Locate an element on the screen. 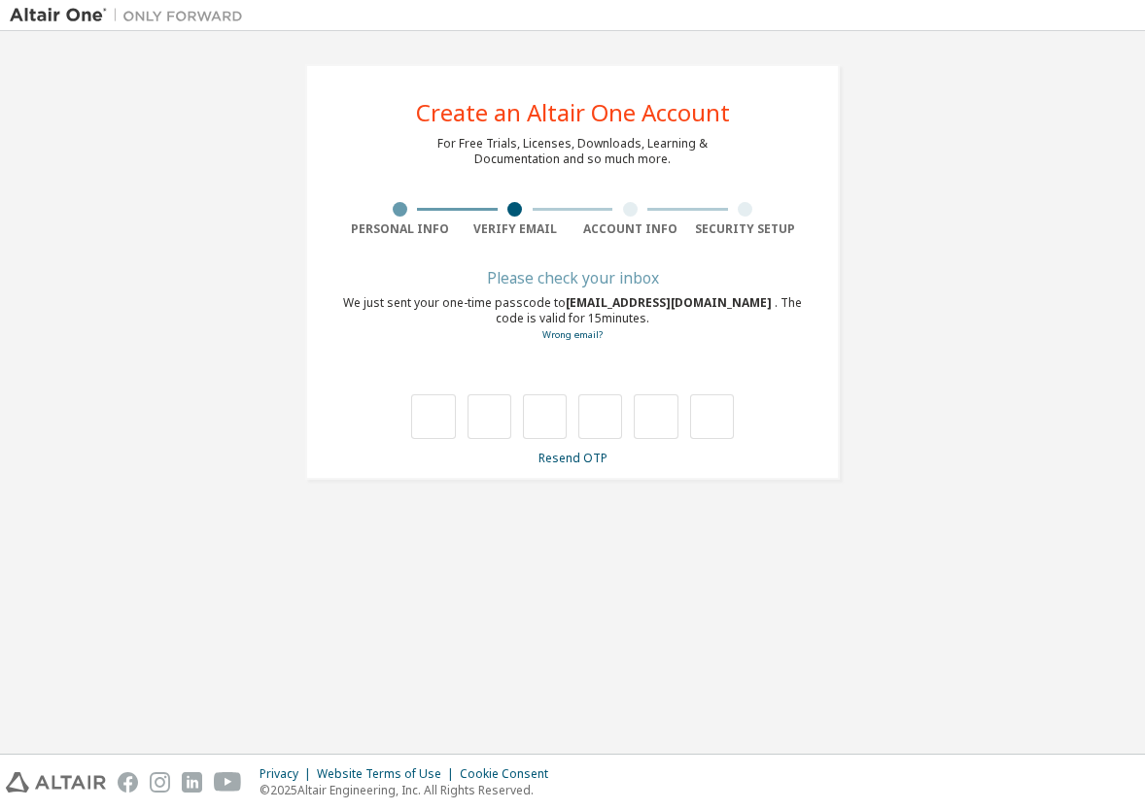 The height and width of the screenshot is (810, 1145). div: Account Info is located at coordinates (630, 229).